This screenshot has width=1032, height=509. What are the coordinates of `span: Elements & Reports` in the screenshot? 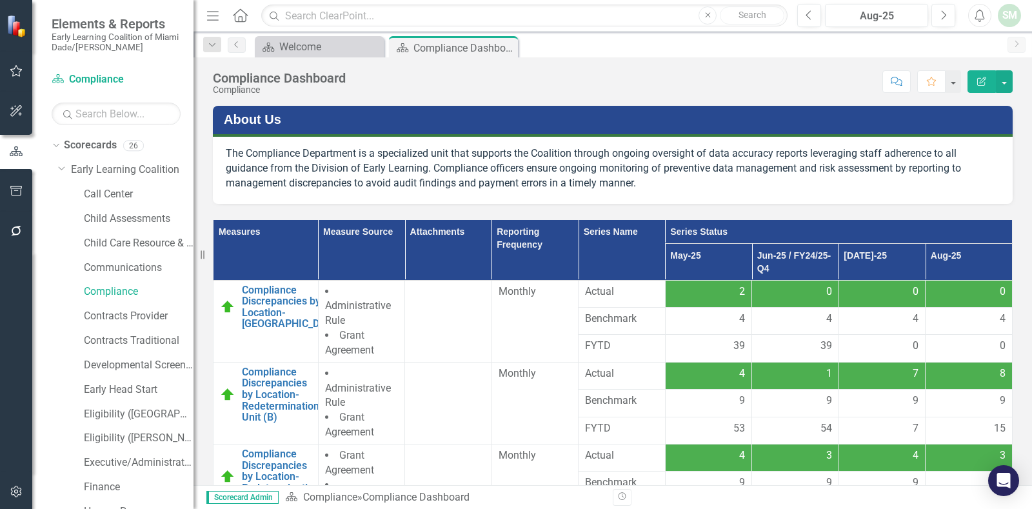 It's located at (116, 24).